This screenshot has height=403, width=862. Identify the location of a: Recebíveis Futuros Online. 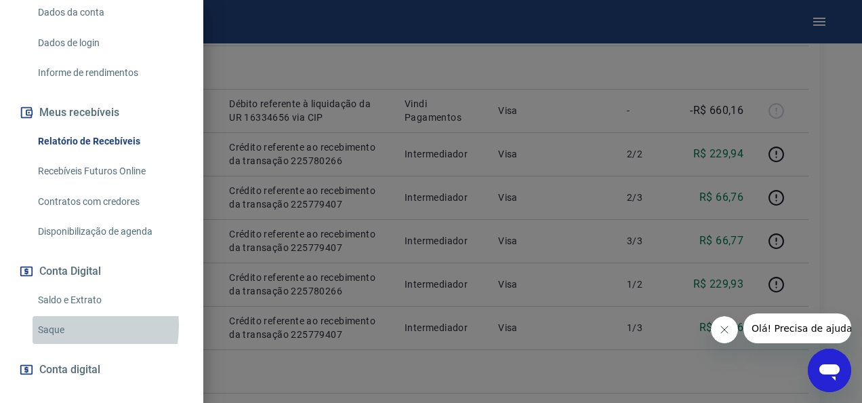
(110, 171).